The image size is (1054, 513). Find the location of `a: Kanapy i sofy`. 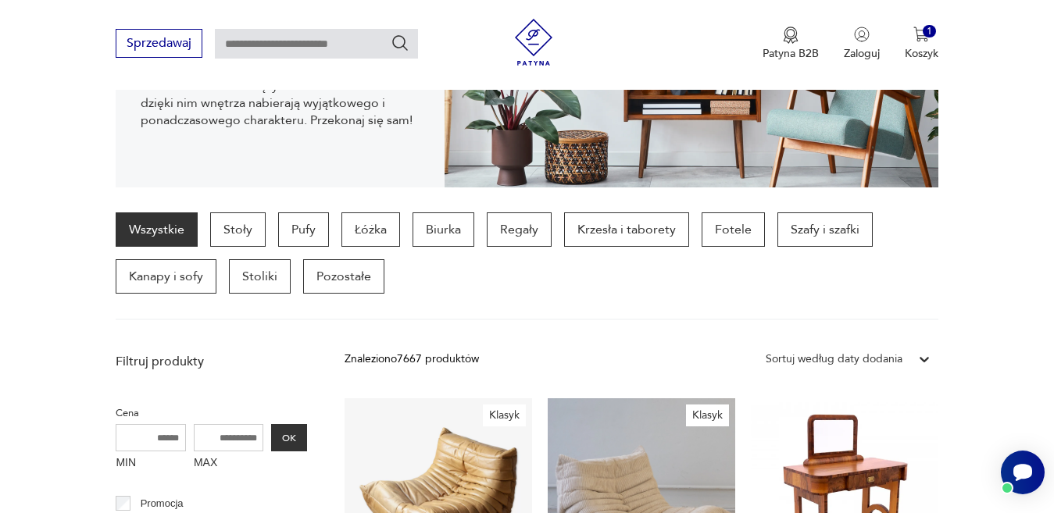

a: Kanapy i sofy is located at coordinates (166, 277).